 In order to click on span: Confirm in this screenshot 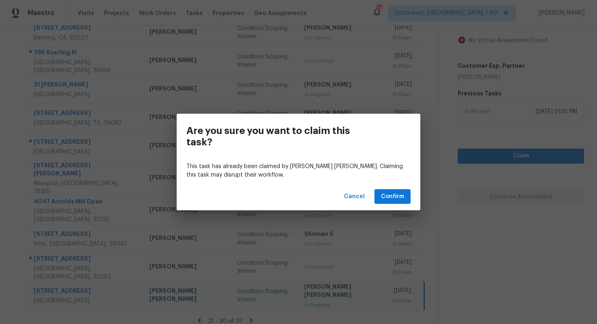, I will do `click(392, 196)`.